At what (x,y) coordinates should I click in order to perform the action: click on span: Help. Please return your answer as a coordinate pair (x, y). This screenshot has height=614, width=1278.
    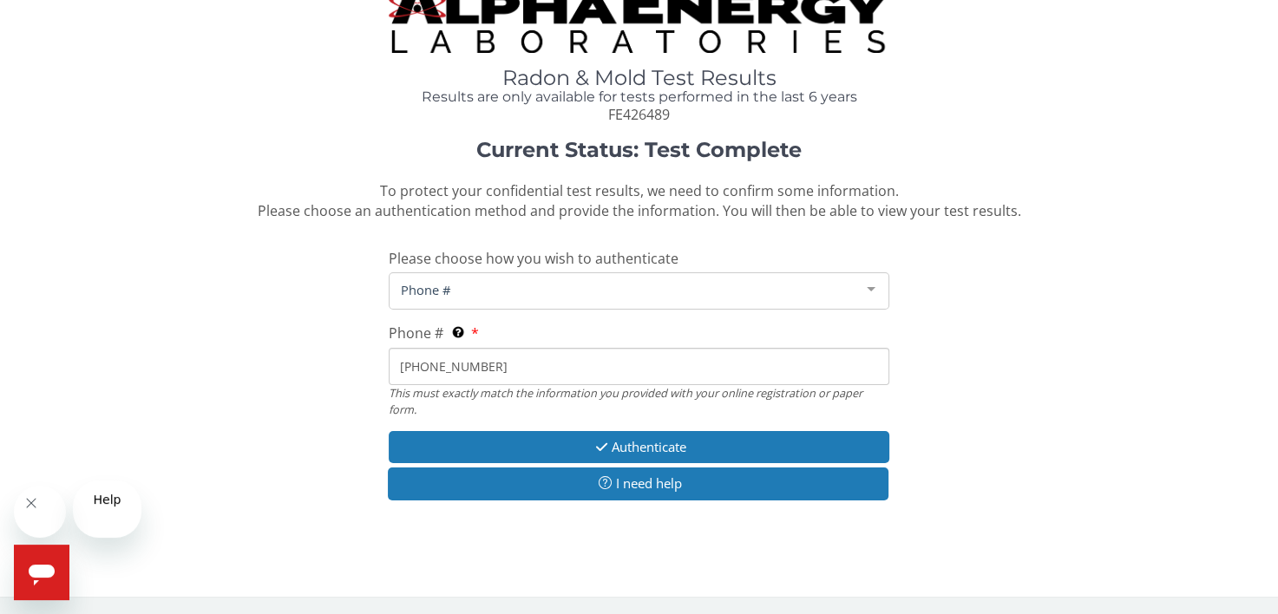
    Looking at the image, I should click on (35, 19).